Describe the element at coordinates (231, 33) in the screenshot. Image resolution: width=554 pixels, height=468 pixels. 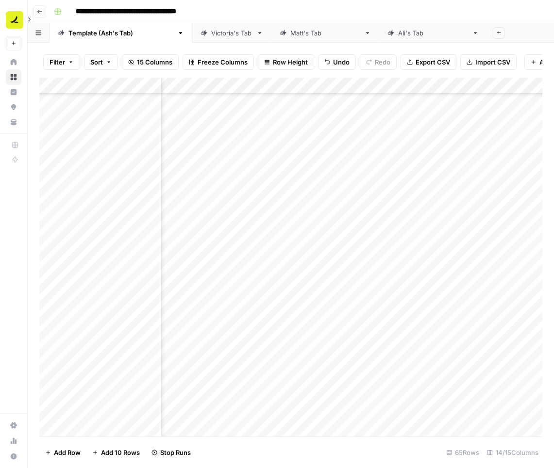
I see `a: Victoria's Tab` at that location.